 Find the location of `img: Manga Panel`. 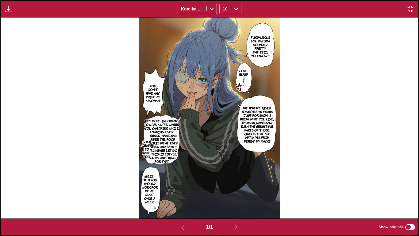

img: Manga Panel is located at coordinates (210, 118).